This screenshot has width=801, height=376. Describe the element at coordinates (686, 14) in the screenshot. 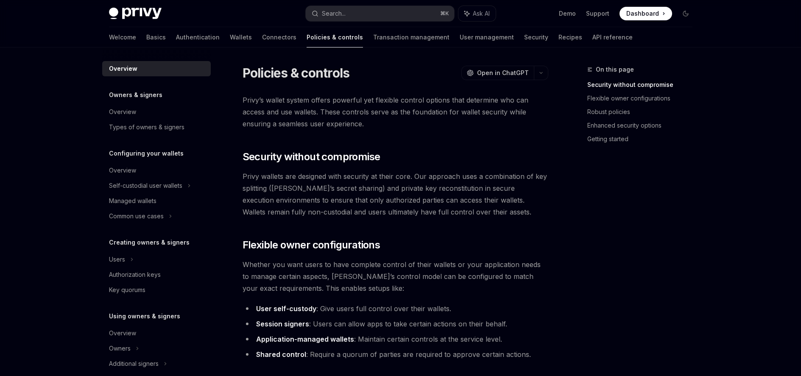

I see `button: Toggle dark mode` at that location.